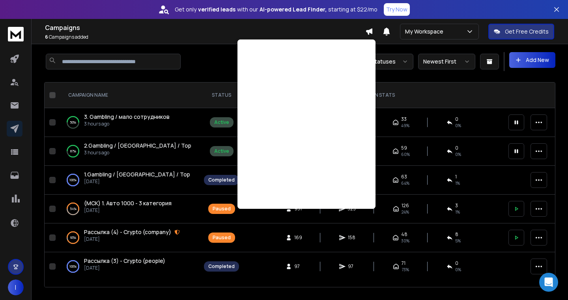 This screenshot has height=300, width=568. I want to click on button: Get Free Credits, so click(521, 32).